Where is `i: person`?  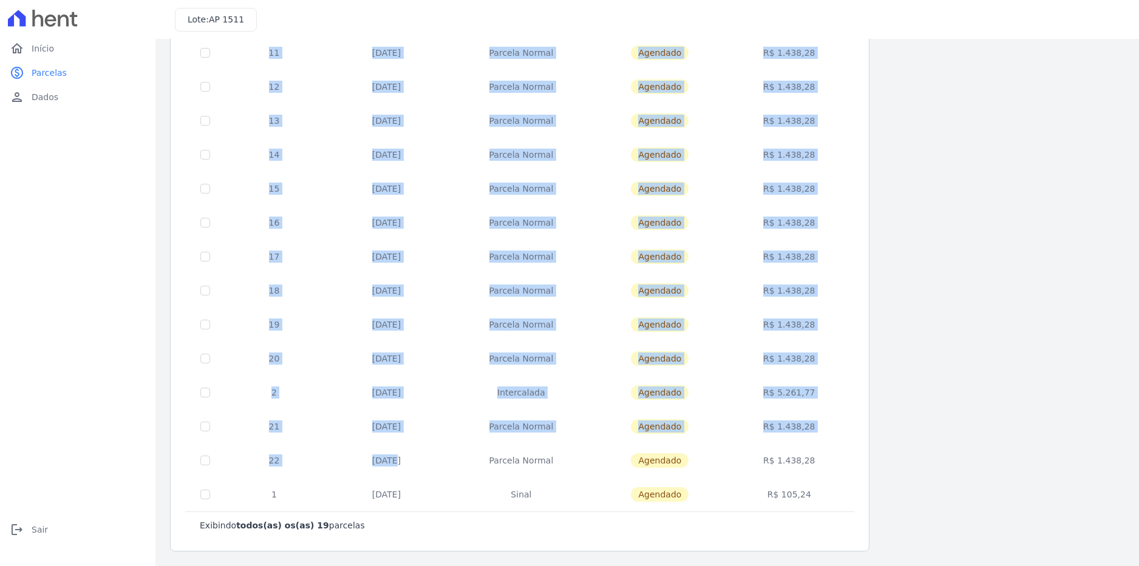 i: person is located at coordinates (17, 97).